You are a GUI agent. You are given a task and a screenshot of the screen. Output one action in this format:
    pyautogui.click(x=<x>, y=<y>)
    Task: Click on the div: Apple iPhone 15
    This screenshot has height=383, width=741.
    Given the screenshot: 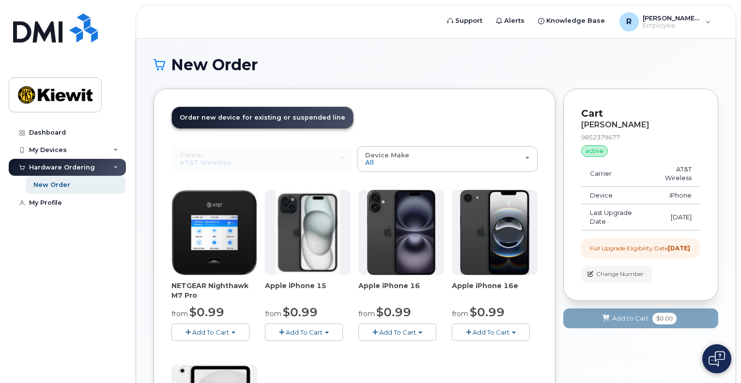 What is the action you would take?
    pyautogui.click(x=307, y=290)
    